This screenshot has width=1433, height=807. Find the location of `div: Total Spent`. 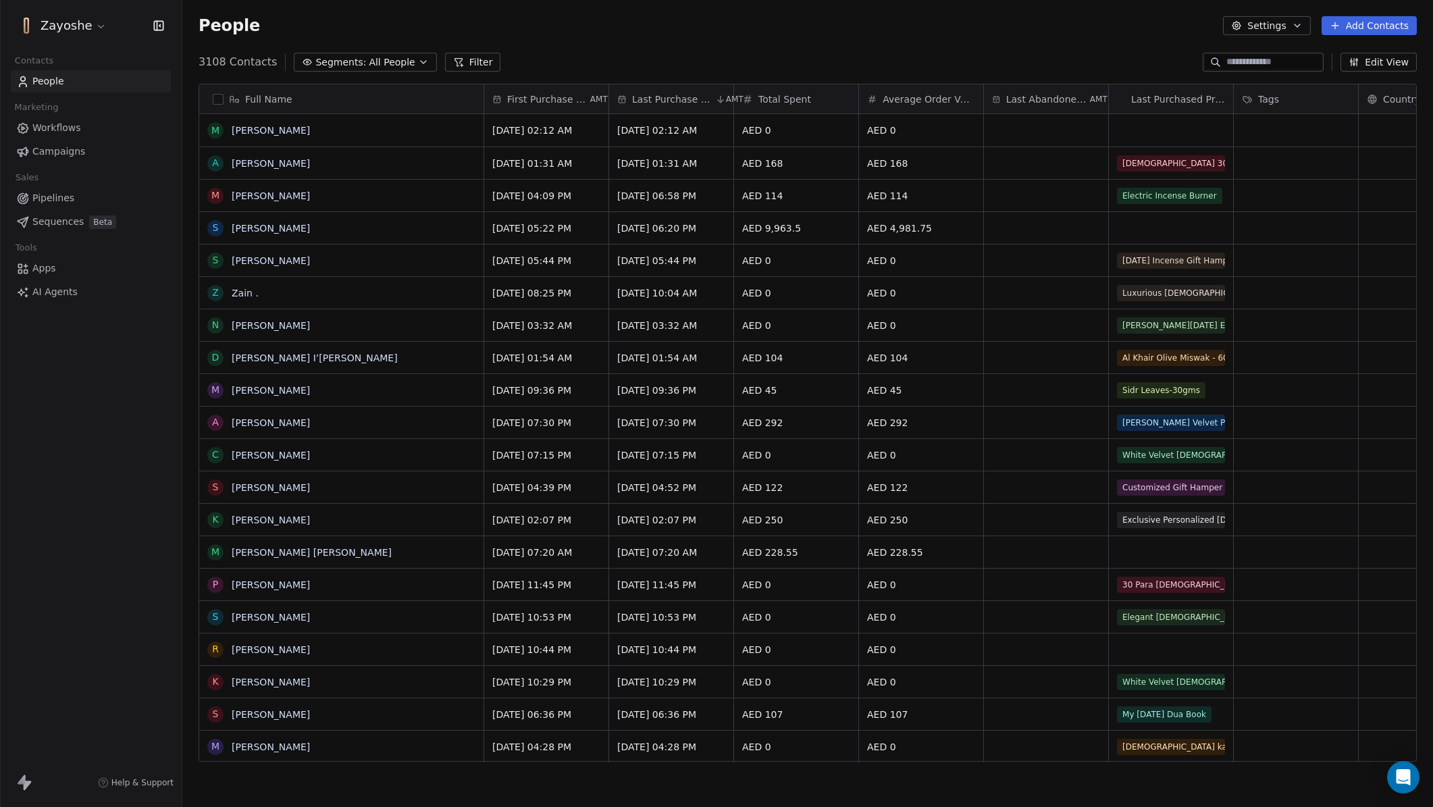

div: Total Spent is located at coordinates (796, 99).